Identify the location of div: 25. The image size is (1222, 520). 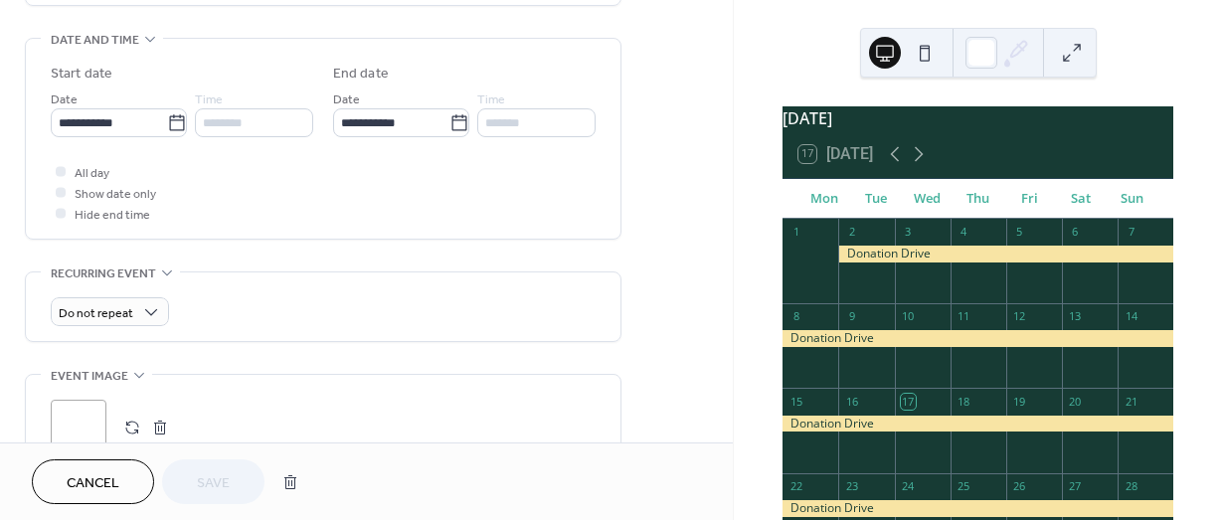
(963, 486).